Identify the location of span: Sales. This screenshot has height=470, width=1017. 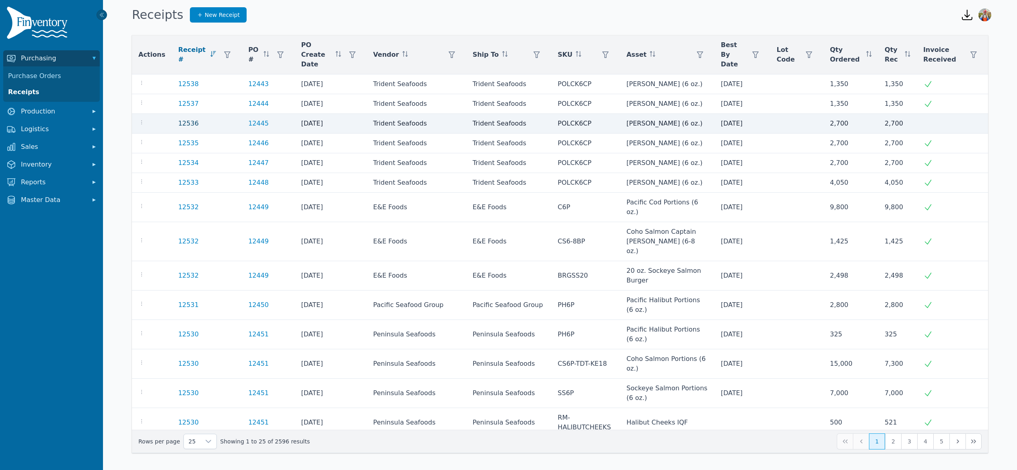
(53, 147).